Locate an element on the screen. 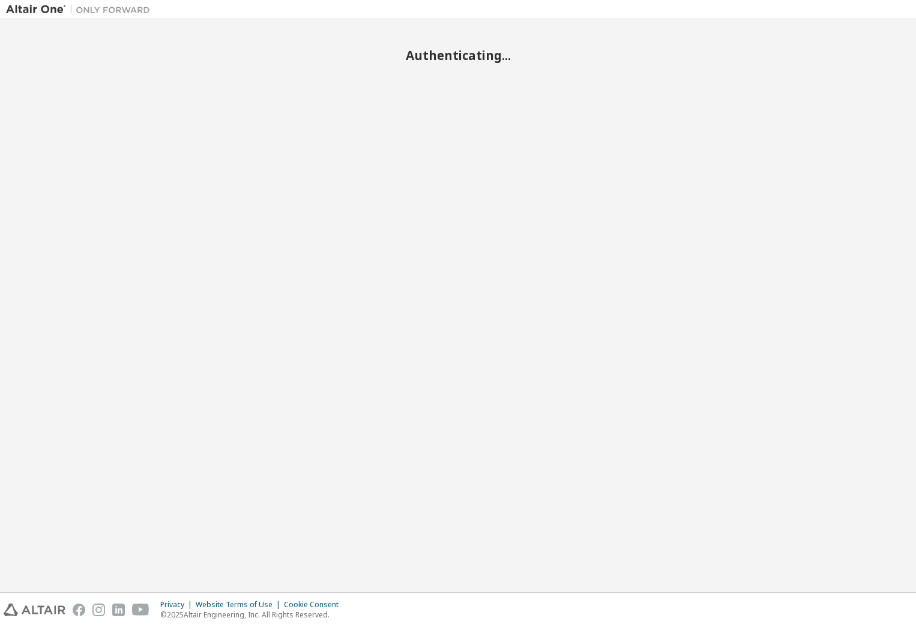 Image resolution: width=916 pixels, height=627 pixels. img: altair_logo.svg is located at coordinates (34, 609).